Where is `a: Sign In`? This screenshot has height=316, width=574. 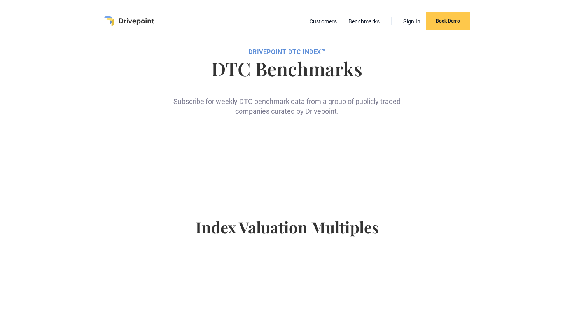 a: Sign In is located at coordinates (412, 21).